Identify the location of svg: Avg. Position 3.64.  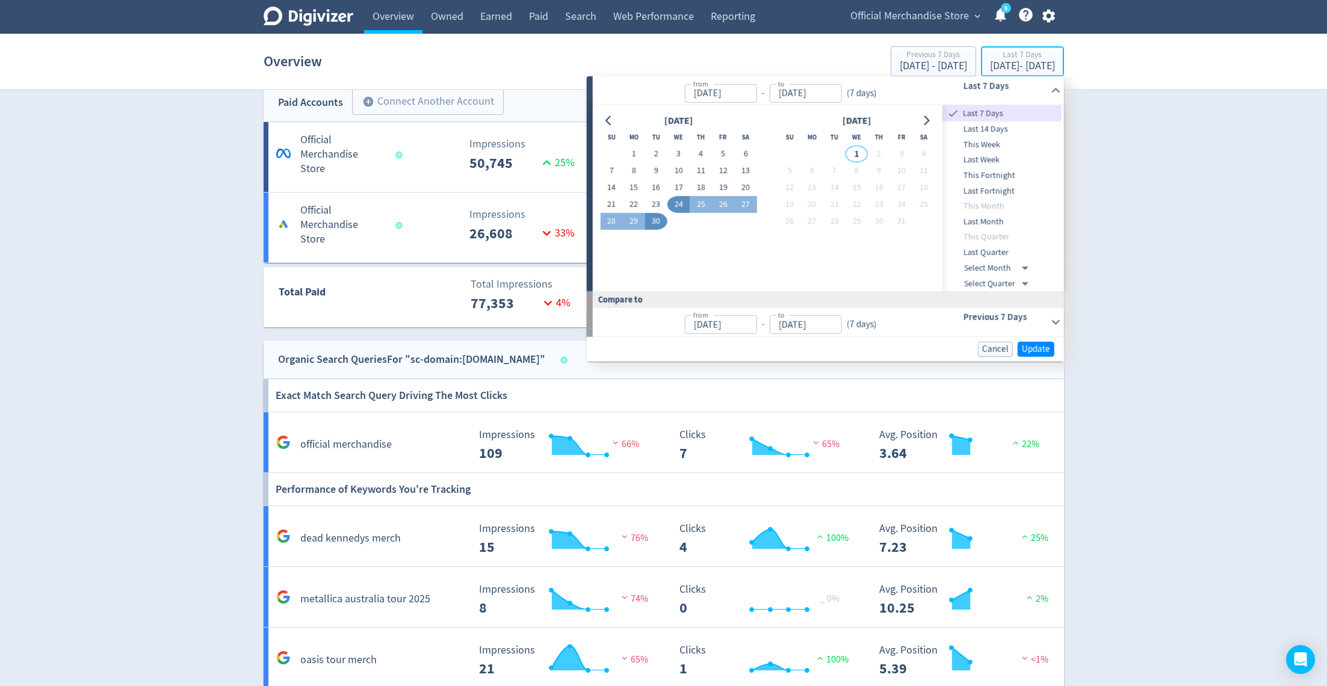
(963, 445).